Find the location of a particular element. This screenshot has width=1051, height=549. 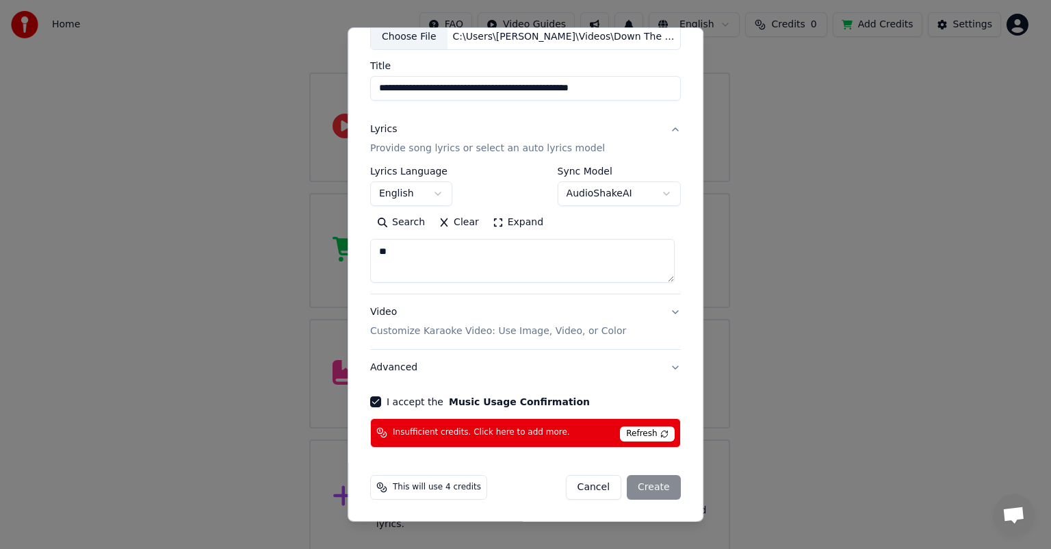

button: VideoCustomize Karaoke Video: Use Image, Video, or Color is located at coordinates (525, 322).